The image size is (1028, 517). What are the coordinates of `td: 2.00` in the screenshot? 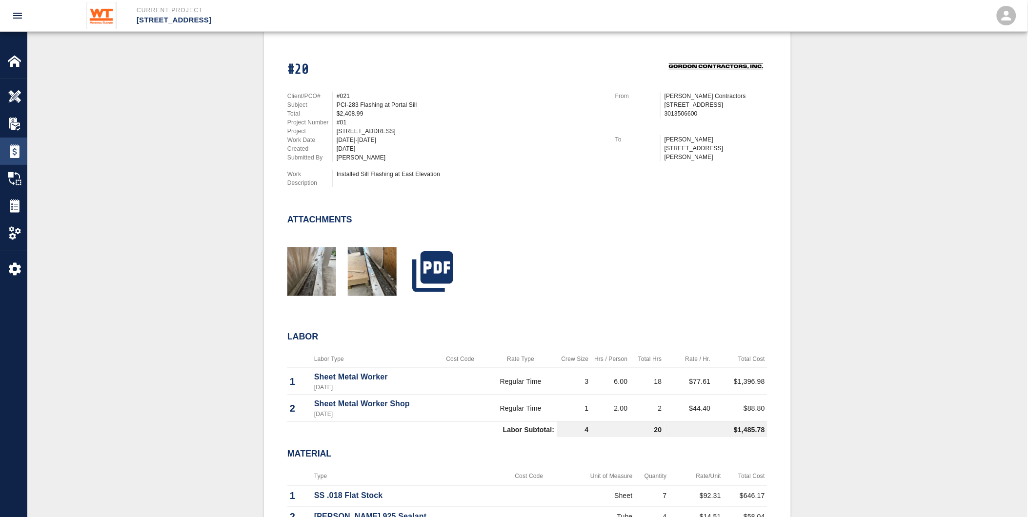 It's located at (611, 408).